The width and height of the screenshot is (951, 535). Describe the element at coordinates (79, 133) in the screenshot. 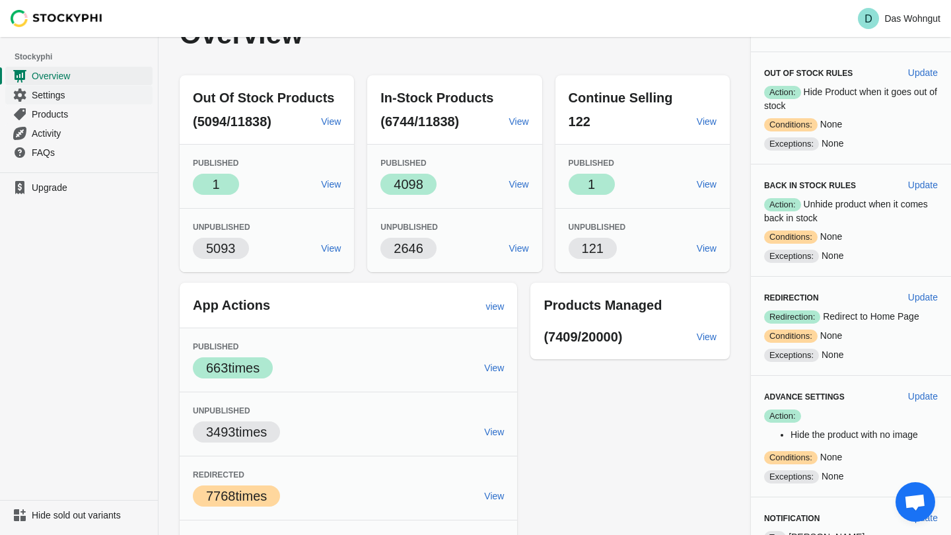

I see `a: Activity` at that location.